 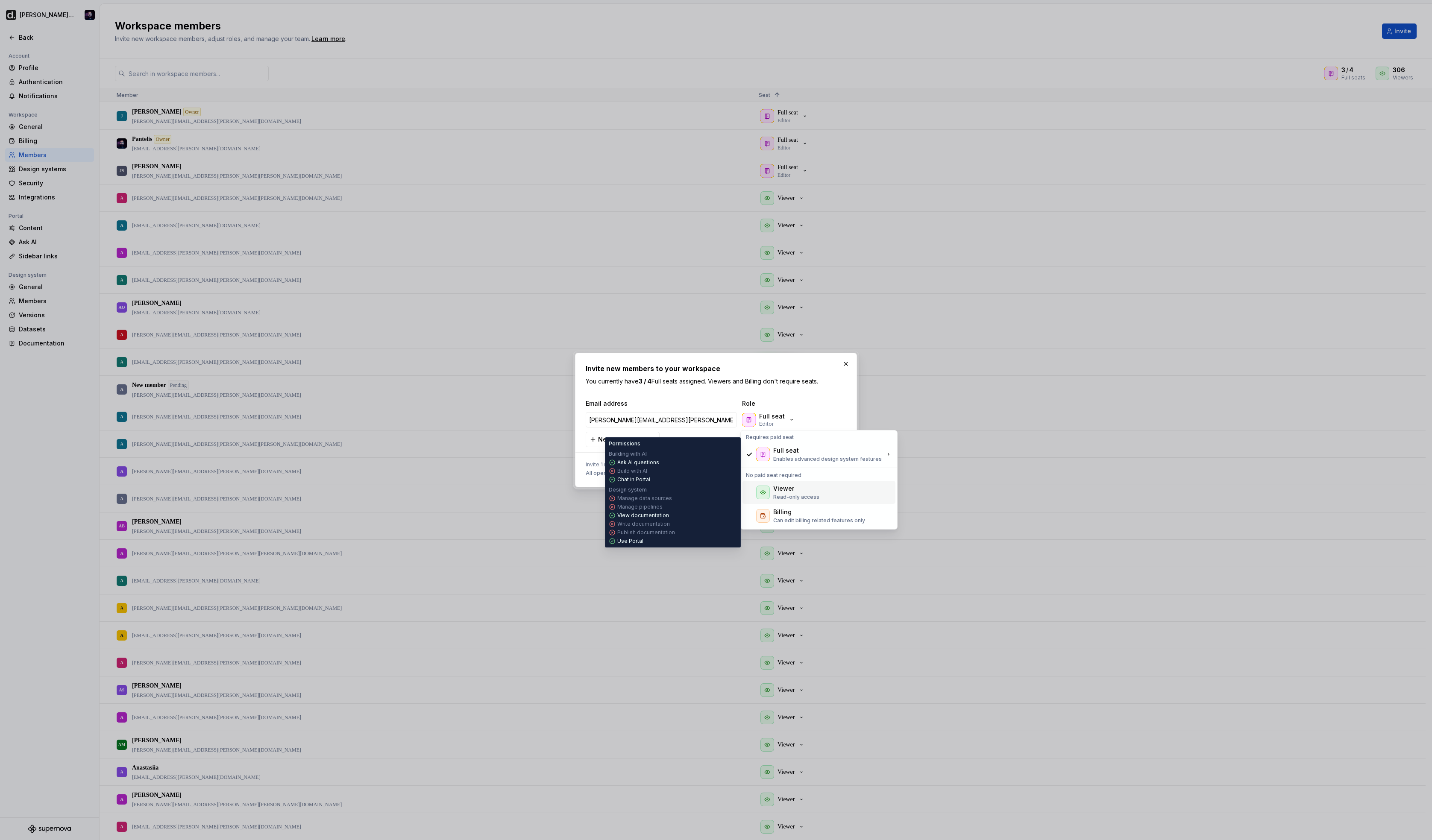 What do you see at coordinates (646, 532) in the screenshot?
I see `p: Publish documentation` at bounding box center [646, 532].